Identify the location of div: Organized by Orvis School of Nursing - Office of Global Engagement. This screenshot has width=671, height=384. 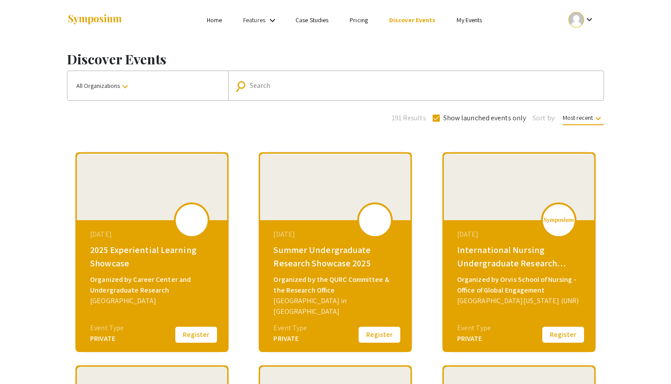
(520, 285).